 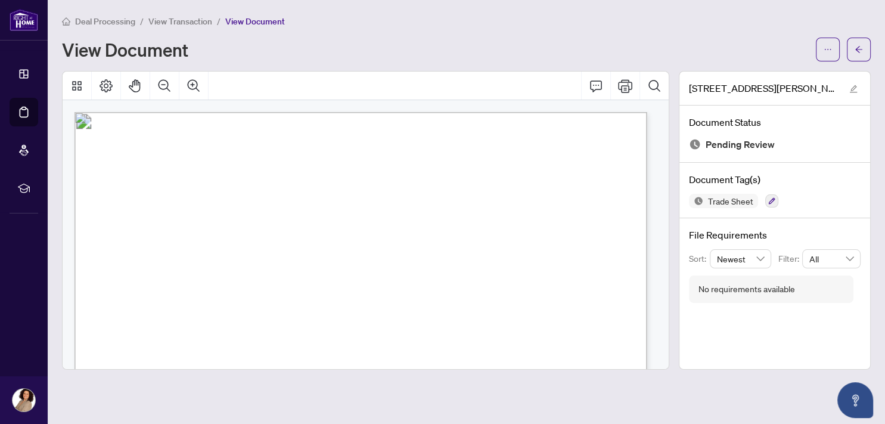 What do you see at coordinates (24, 20) in the screenshot?
I see `img: logo` at bounding box center [24, 20].